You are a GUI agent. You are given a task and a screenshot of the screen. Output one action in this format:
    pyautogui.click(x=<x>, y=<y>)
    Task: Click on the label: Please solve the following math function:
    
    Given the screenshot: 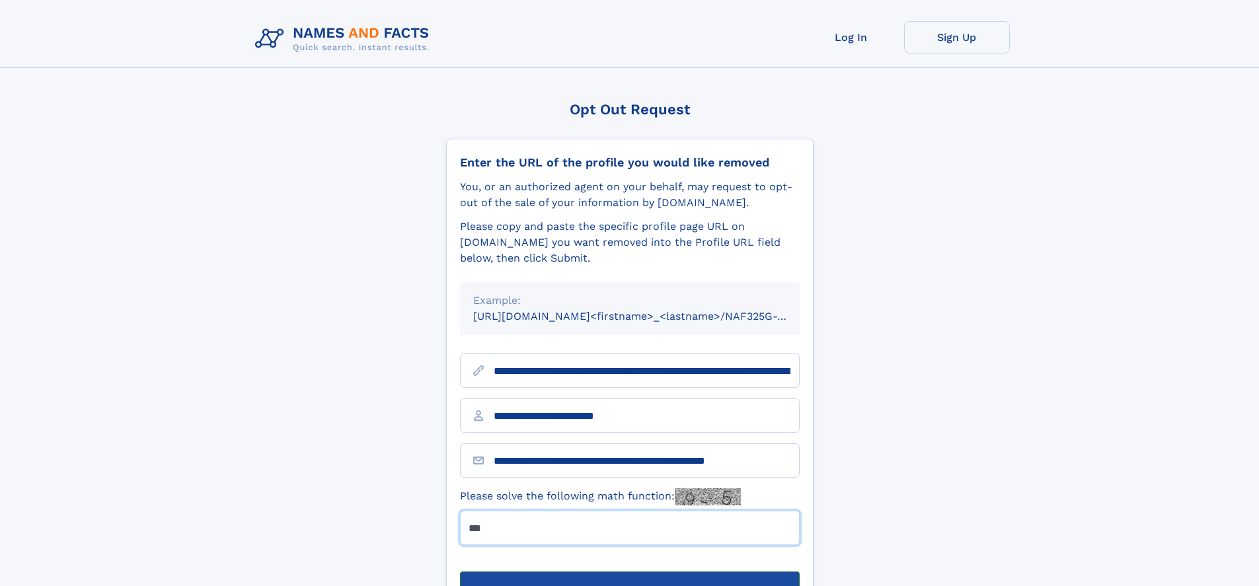 What is the action you would take?
    pyautogui.click(x=600, y=497)
    